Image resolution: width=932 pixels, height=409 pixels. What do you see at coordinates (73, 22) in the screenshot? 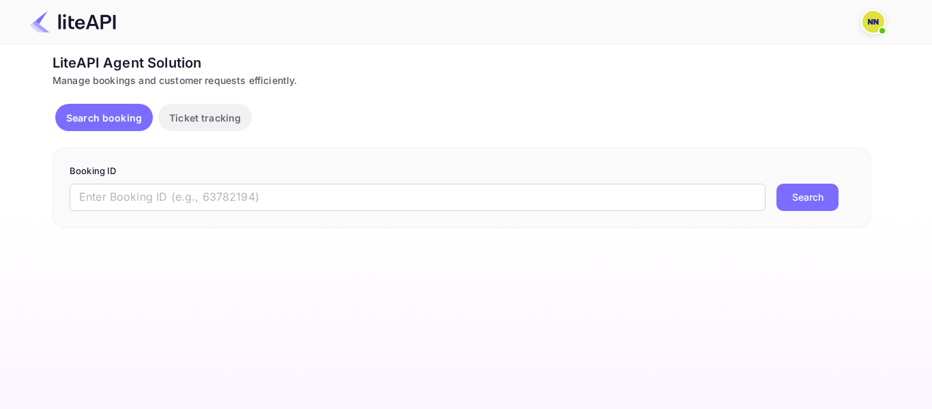
I see `img: LiteAPI Logo` at bounding box center [73, 22].